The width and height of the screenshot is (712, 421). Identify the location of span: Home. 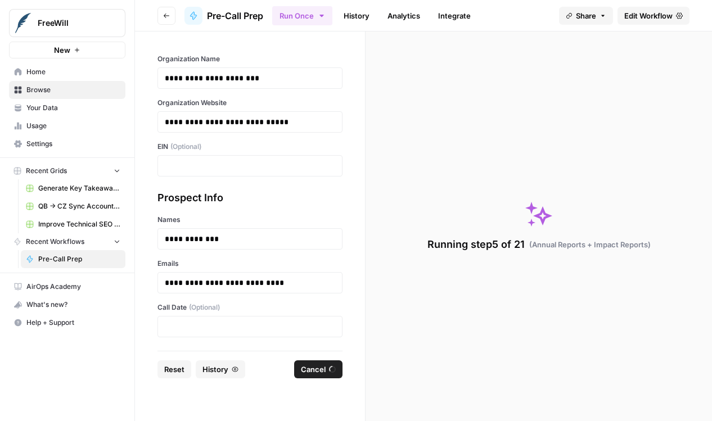
(73, 72).